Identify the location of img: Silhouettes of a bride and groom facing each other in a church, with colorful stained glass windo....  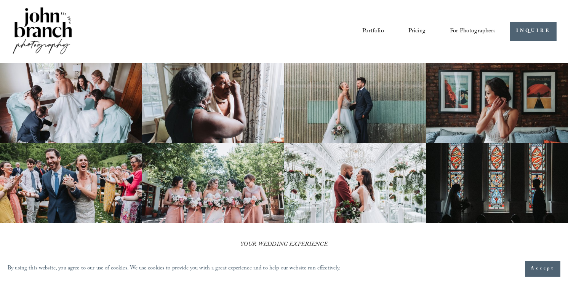
(497, 183).